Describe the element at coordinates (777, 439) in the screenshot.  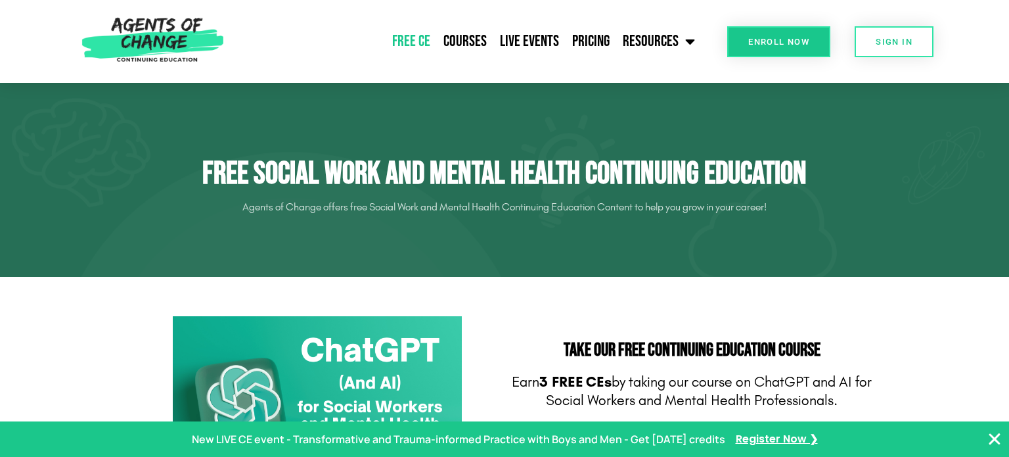
I see `a: Register Now ❯` at that location.